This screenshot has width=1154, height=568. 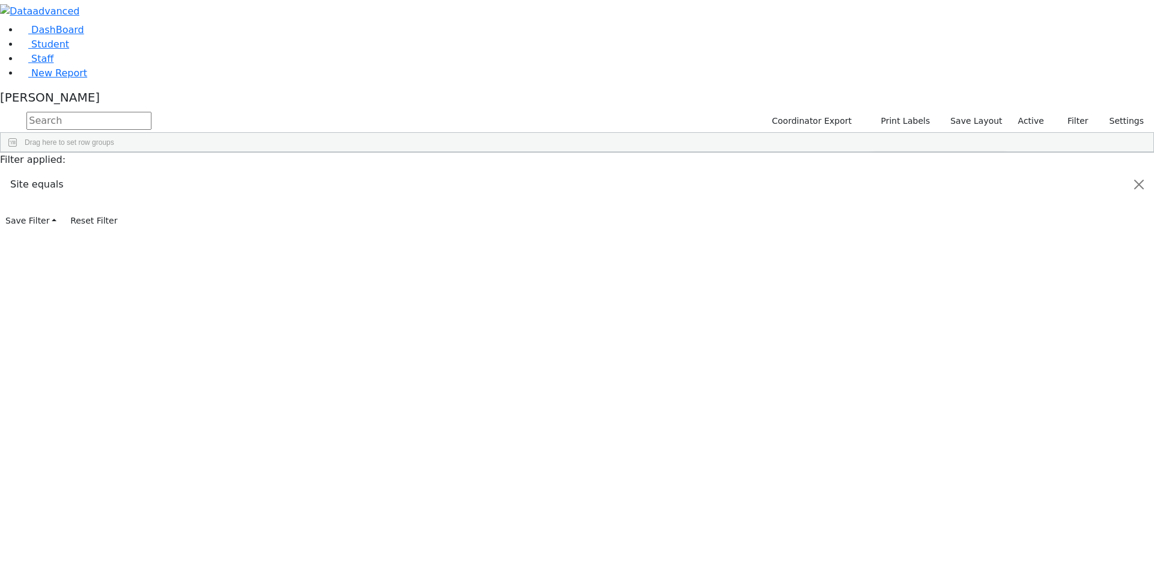 I want to click on button: Coordinator Export, so click(x=810, y=121).